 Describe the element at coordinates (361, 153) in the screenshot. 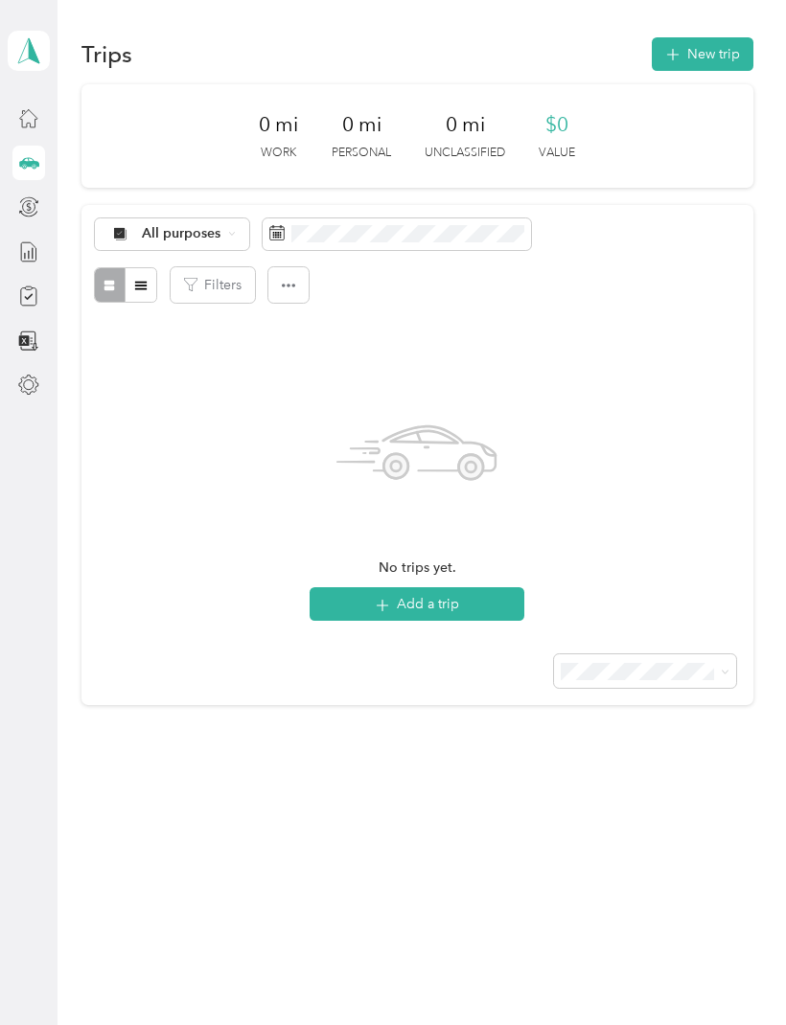

I see `p: Personal` at that location.